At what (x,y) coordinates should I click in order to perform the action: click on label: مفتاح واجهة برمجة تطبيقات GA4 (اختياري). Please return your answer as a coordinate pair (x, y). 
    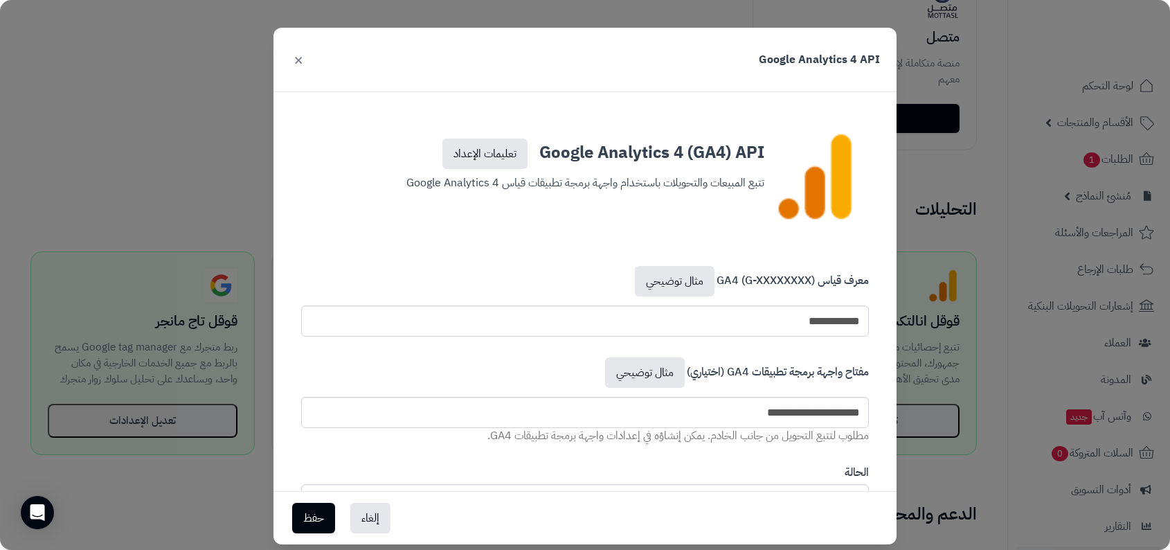
    Looking at the image, I should click on (736, 375).